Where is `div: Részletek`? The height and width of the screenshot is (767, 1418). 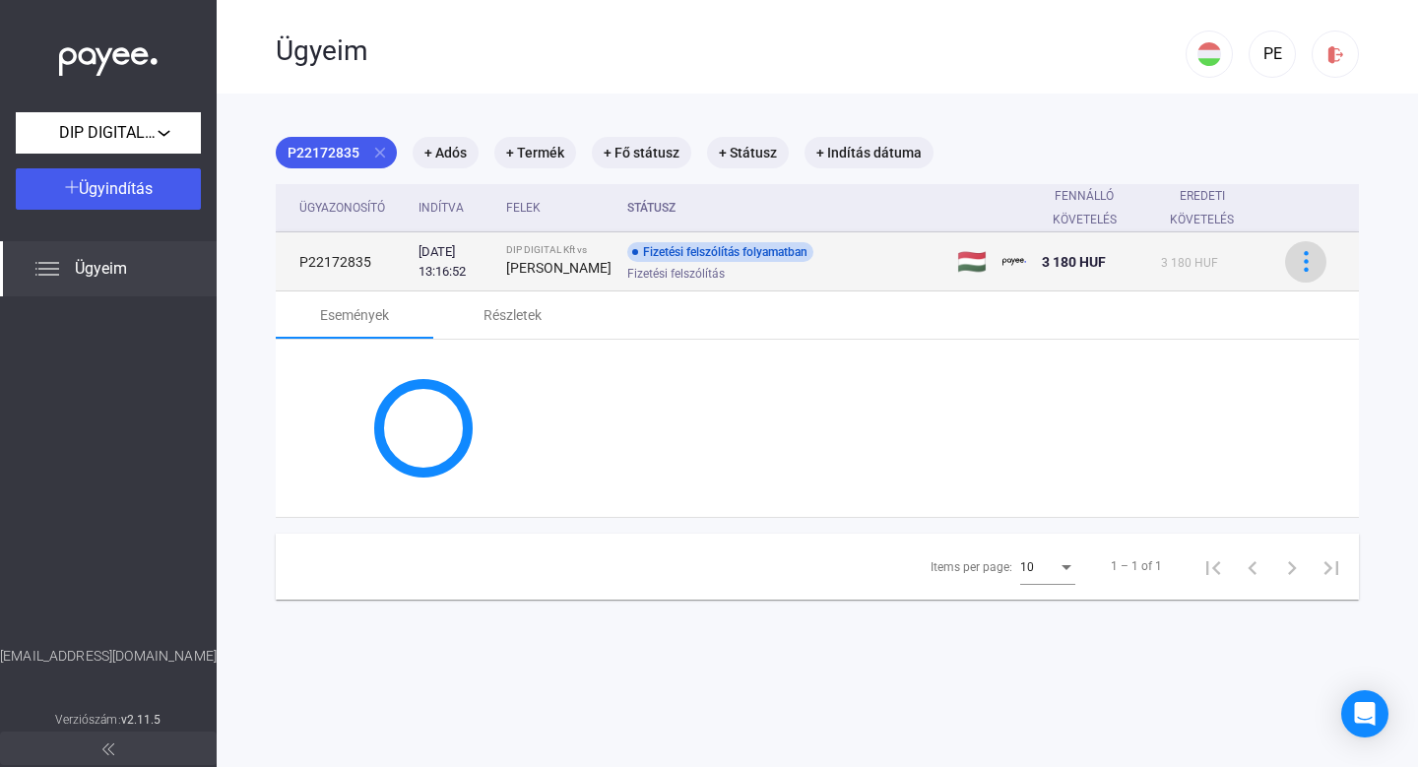
div: Részletek is located at coordinates (512, 315).